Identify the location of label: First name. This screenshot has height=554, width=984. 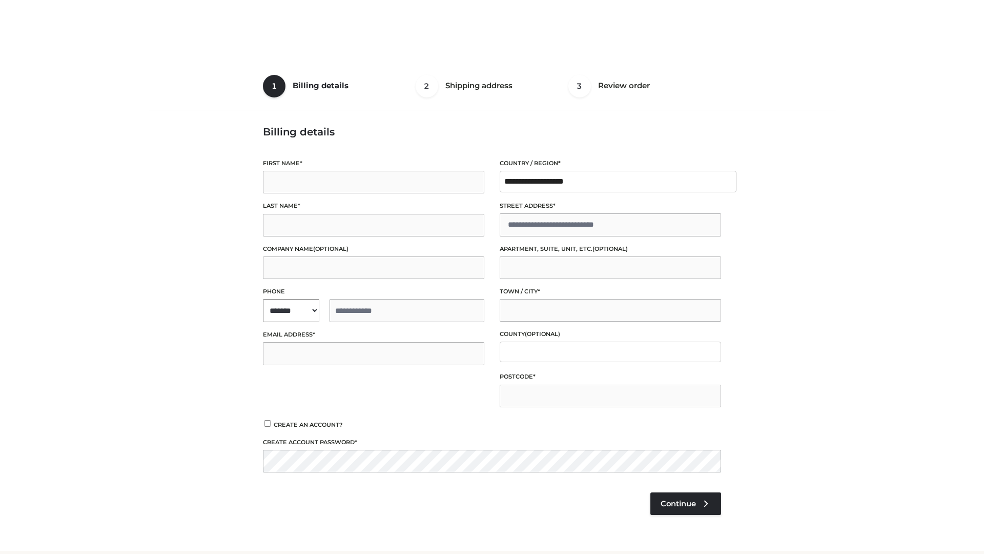
(374, 163).